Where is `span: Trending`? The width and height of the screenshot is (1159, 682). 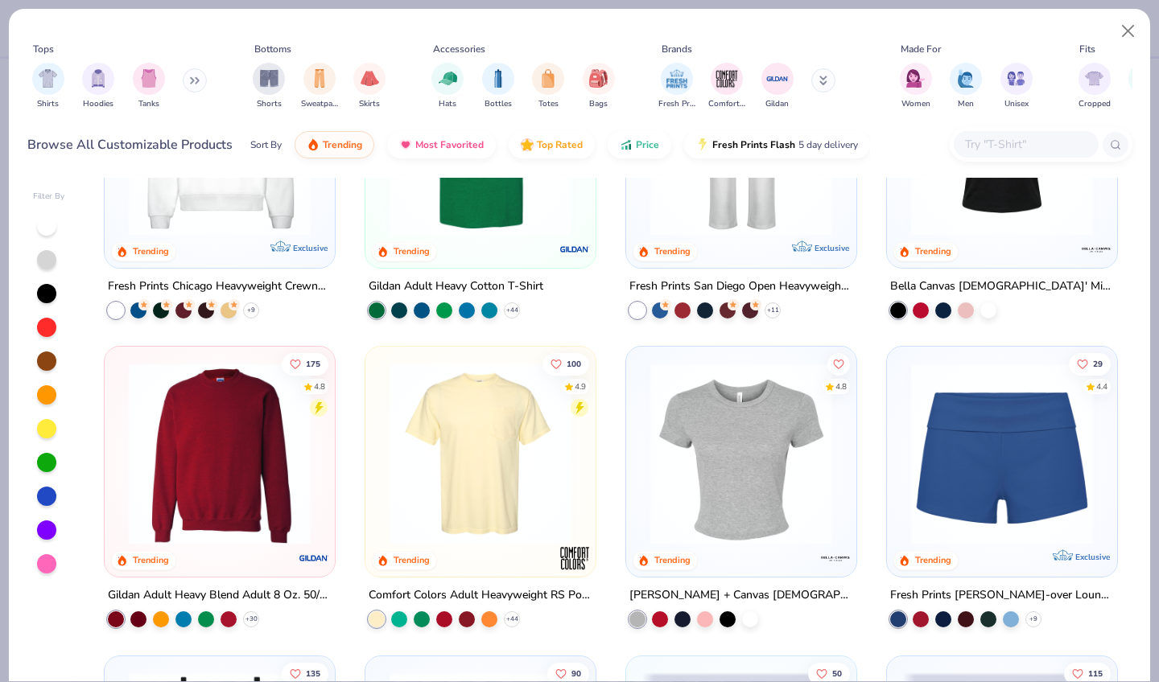
span: Trending is located at coordinates (342, 145).